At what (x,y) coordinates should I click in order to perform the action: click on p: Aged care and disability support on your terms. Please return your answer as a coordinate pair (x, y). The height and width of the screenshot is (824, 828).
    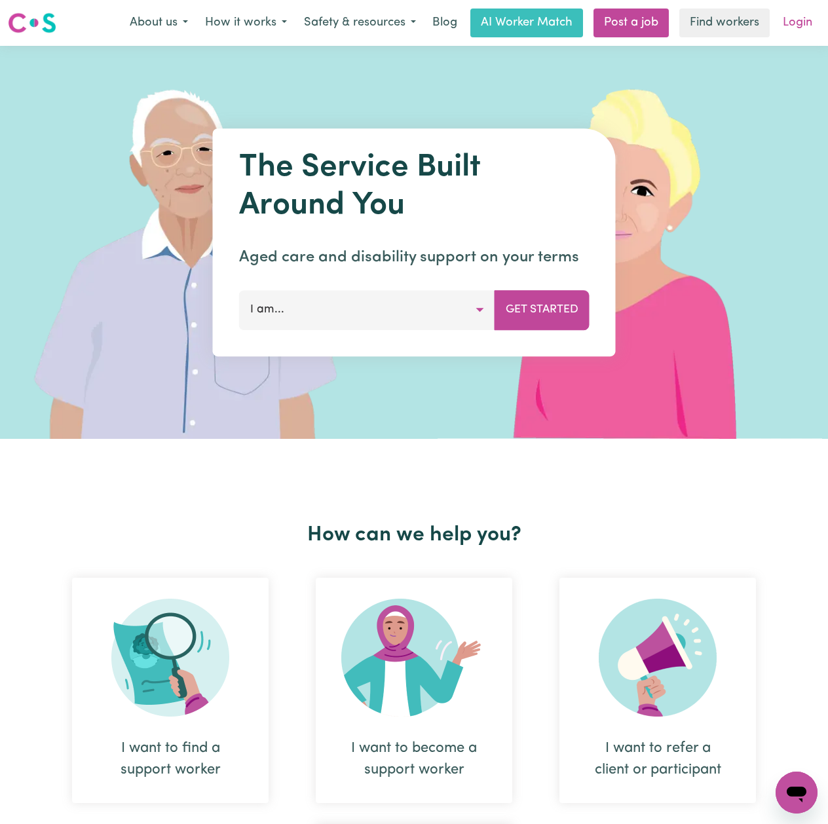
    Looking at the image, I should click on (414, 257).